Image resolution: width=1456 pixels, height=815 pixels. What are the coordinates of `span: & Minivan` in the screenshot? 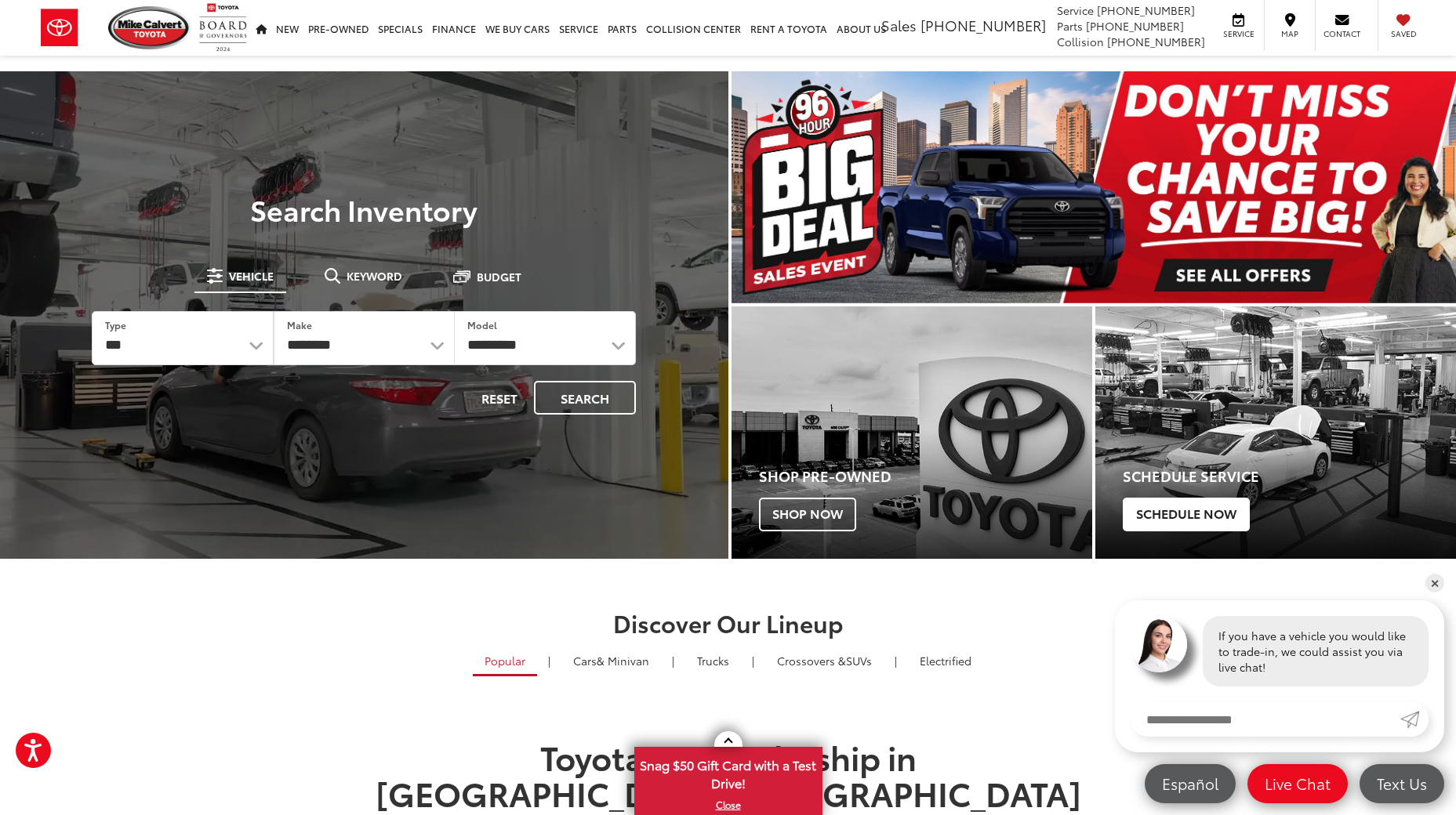 It's located at (622, 661).